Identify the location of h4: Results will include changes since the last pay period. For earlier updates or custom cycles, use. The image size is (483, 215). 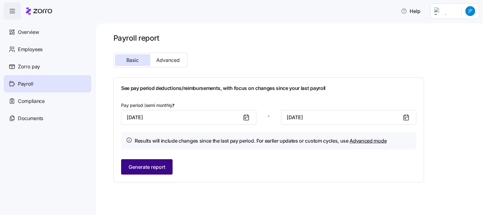
(261, 141).